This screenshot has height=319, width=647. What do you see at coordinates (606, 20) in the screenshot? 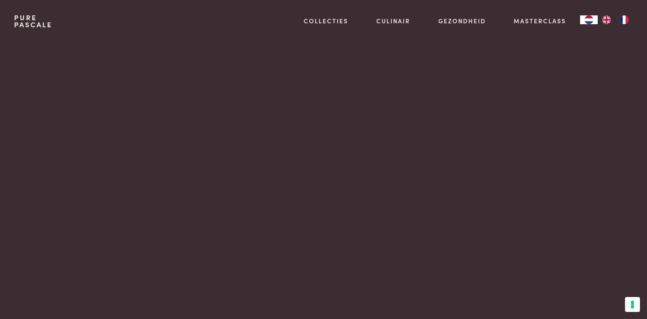
I see `aside: Language selected: Nederlands` at bounding box center [606, 20].